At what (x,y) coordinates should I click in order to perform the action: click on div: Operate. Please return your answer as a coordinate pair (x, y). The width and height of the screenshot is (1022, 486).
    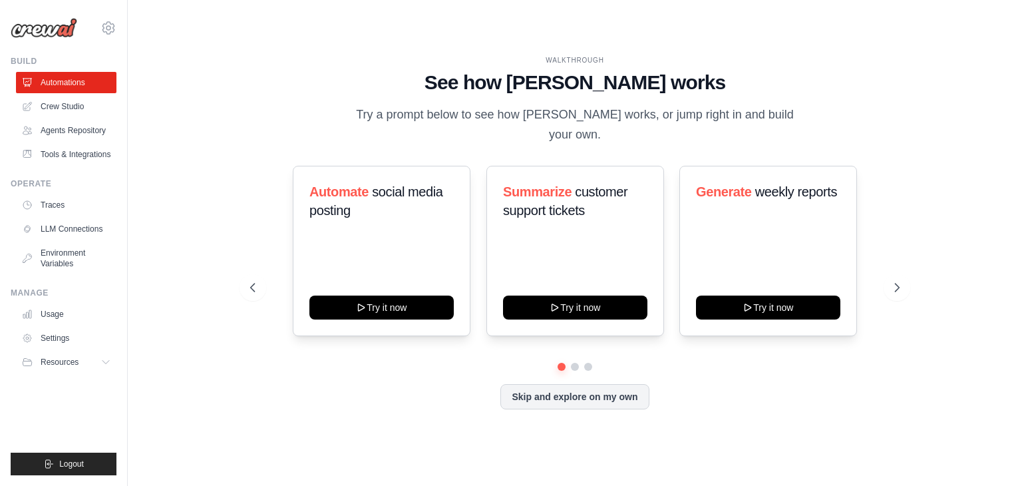
    Looking at the image, I should click on (63, 184).